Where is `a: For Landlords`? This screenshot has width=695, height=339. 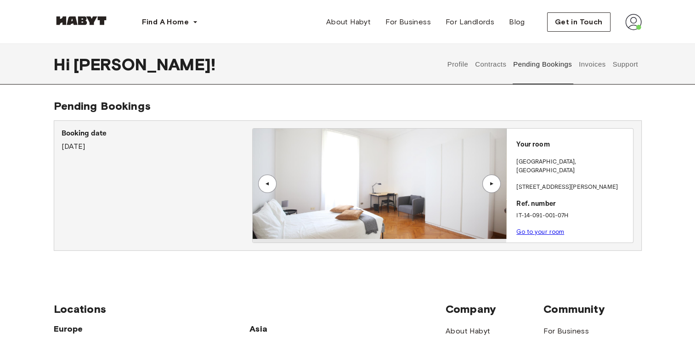
a: For Landlords is located at coordinates (470, 22).